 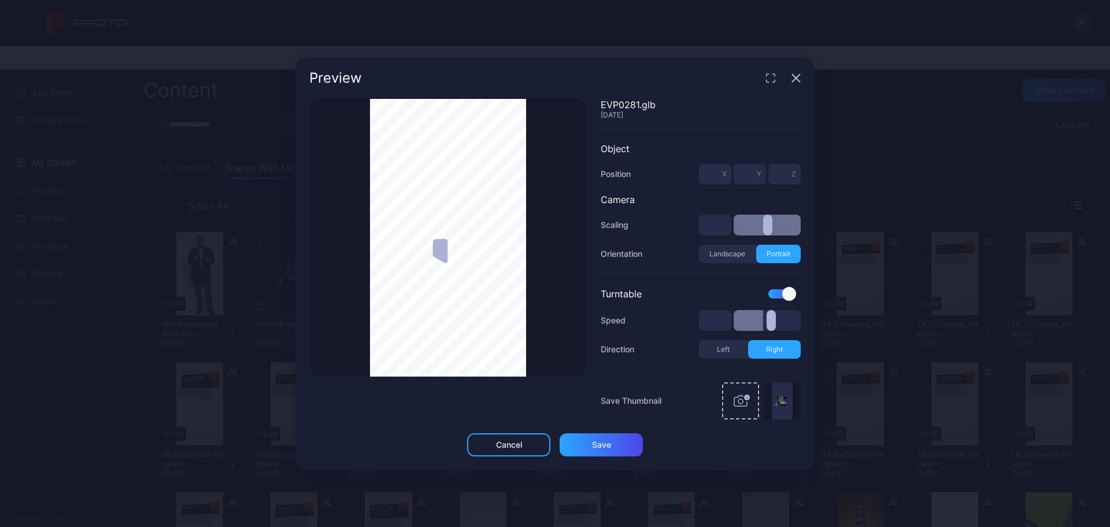 I want to click on span: Z, so click(x=794, y=174).